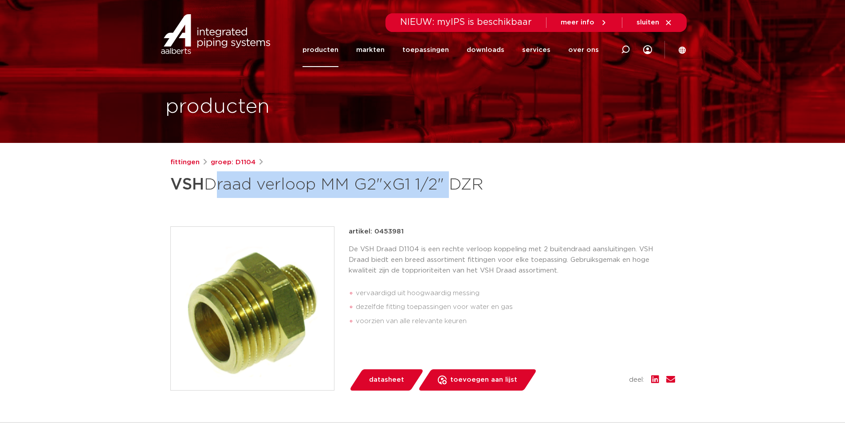 The width and height of the screenshot is (845, 423). I want to click on a: sluiten, so click(654, 23).